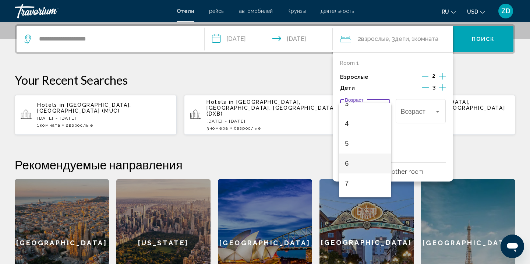 This screenshot has height=264, width=530. I want to click on mat-option: 7 years old, so click(364, 183).